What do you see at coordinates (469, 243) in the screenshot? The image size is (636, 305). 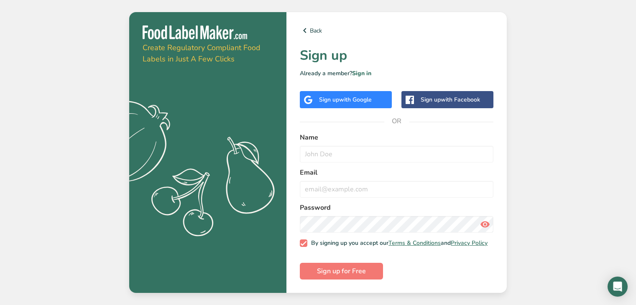 I see `a: Privacy Policy` at bounding box center [469, 243].